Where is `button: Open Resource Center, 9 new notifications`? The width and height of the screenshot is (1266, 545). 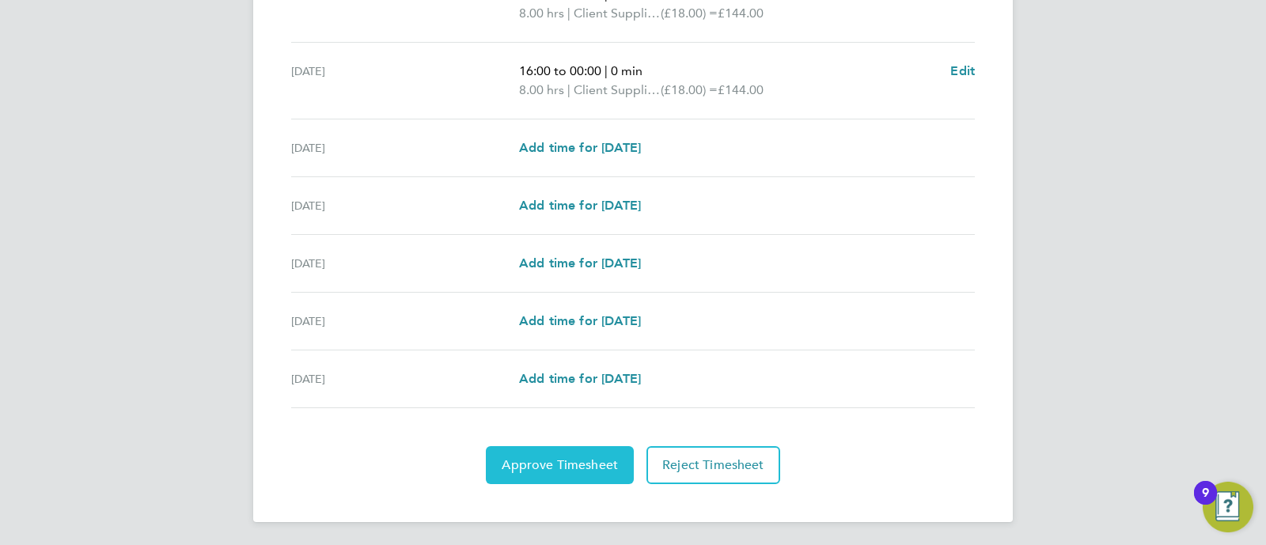
button: Open Resource Center, 9 new notifications is located at coordinates (1228, 507).